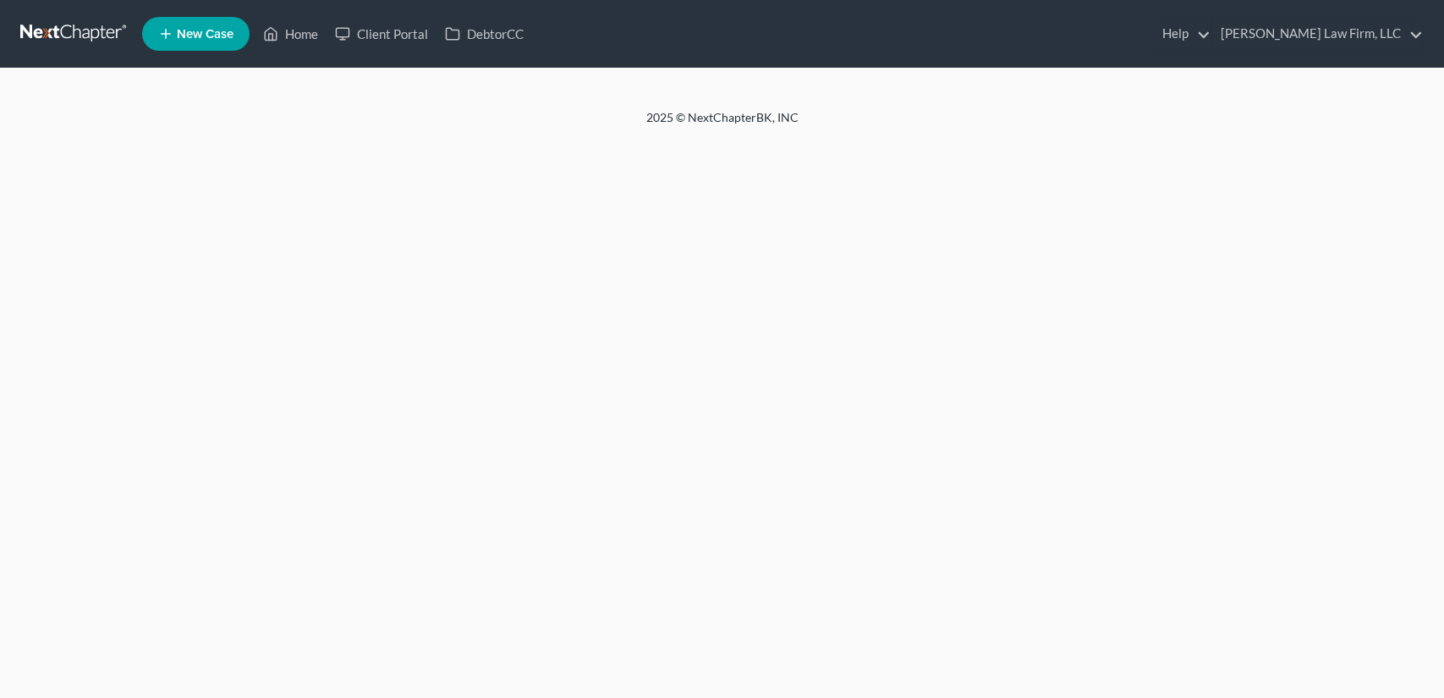 This screenshot has width=1444, height=698. What do you see at coordinates (722, 124) in the screenshot?
I see `div: 2025 © NextChapterBK, INC` at bounding box center [722, 124].